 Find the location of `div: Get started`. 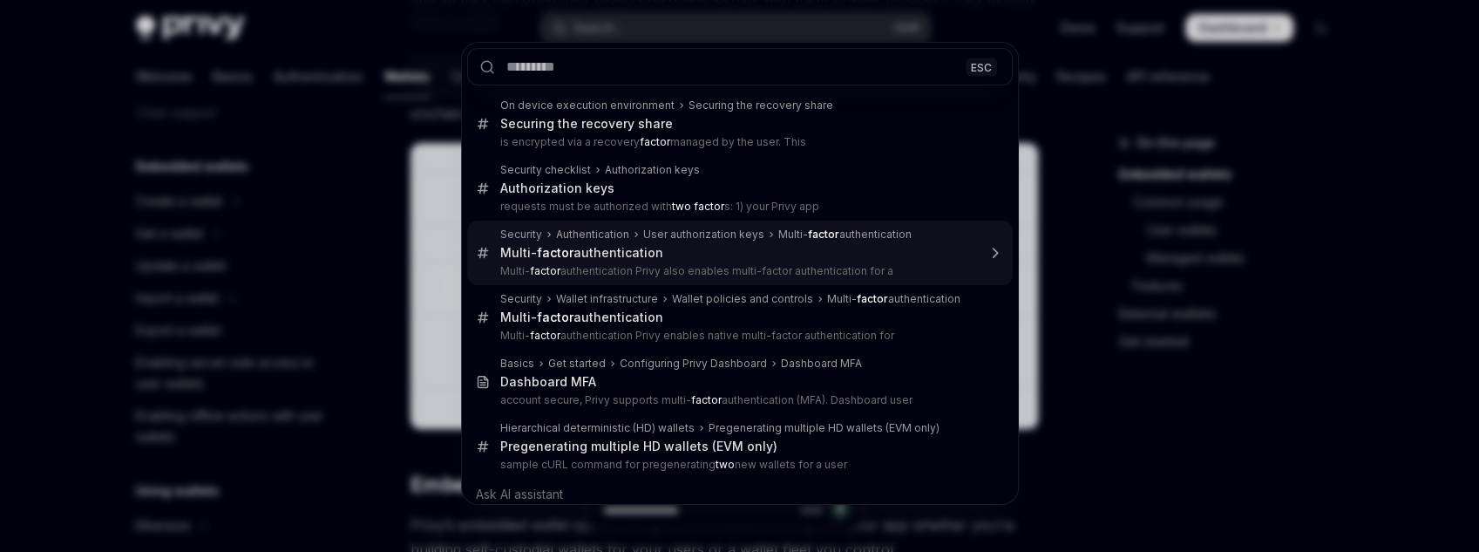

div: Get started is located at coordinates (577, 363).